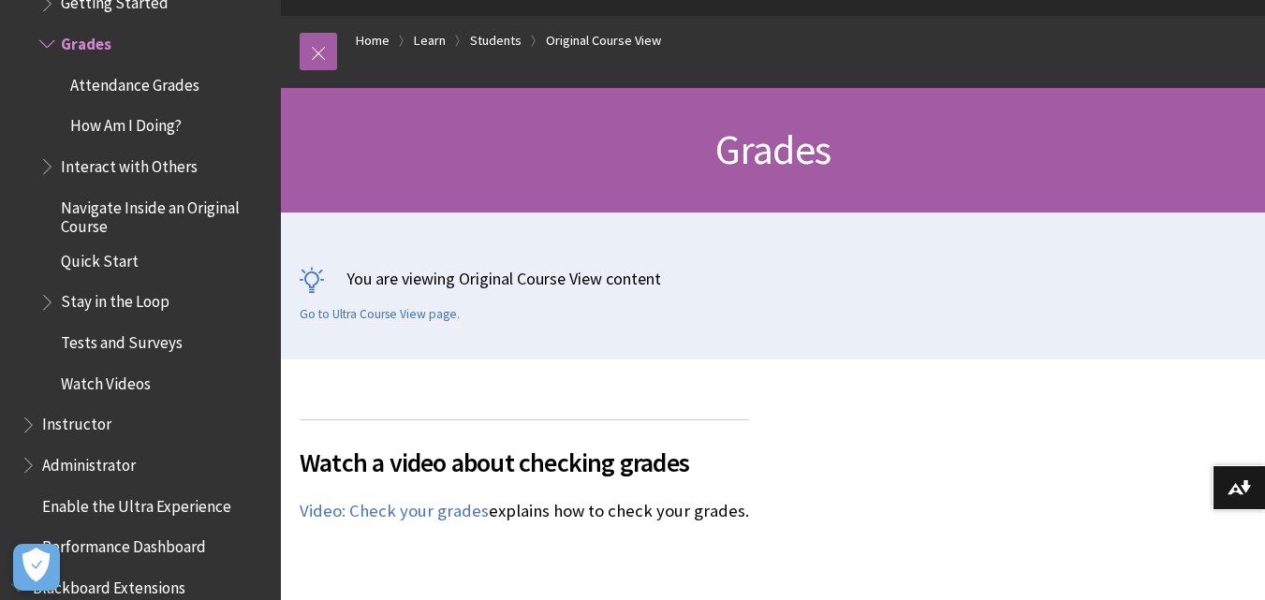 This screenshot has height=600, width=1265. What do you see at coordinates (772, 278) in the screenshot?
I see `p: You are viewing Original Course View content` at bounding box center [772, 278].